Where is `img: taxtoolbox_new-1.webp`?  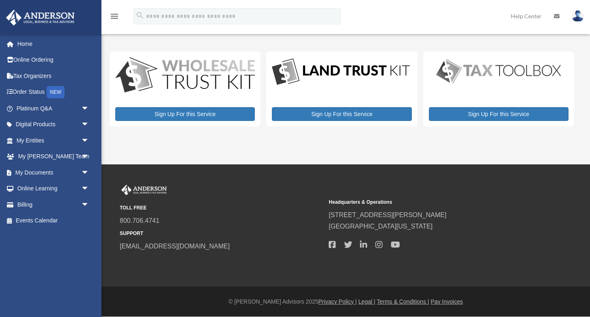
img: taxtoolbox_new-1.webp is located at coordinates (499, 71).